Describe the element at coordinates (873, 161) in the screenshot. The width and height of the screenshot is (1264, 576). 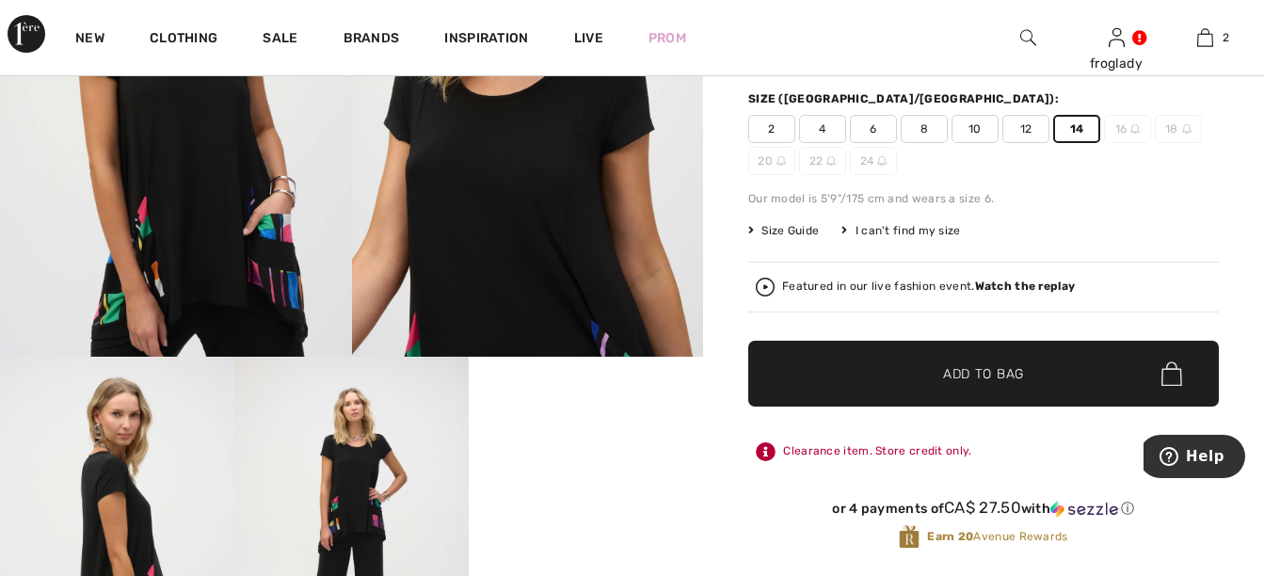
I see `span: 24` at that location.